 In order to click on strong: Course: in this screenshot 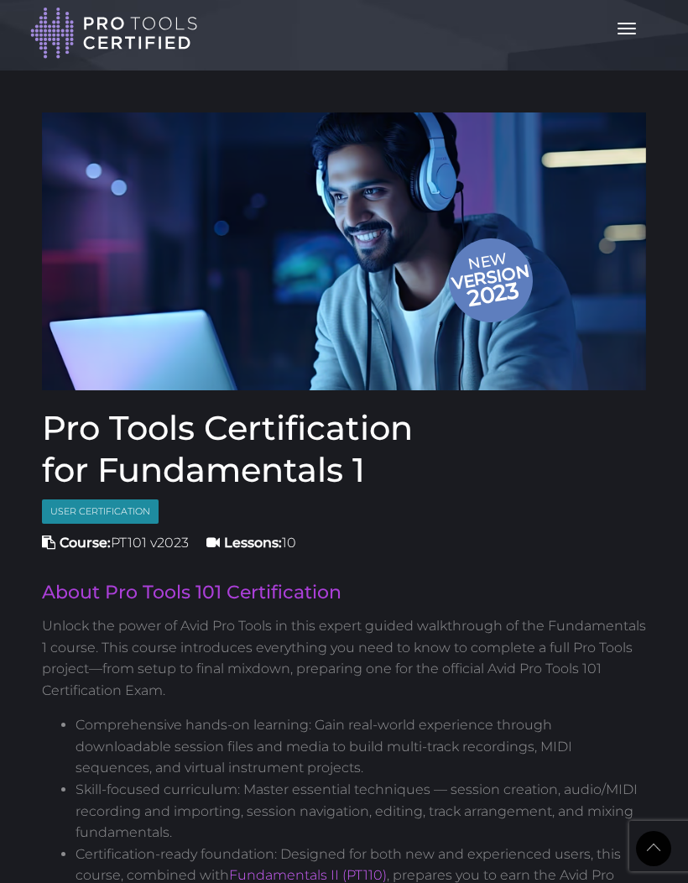, I will do `click(85, 542)`.